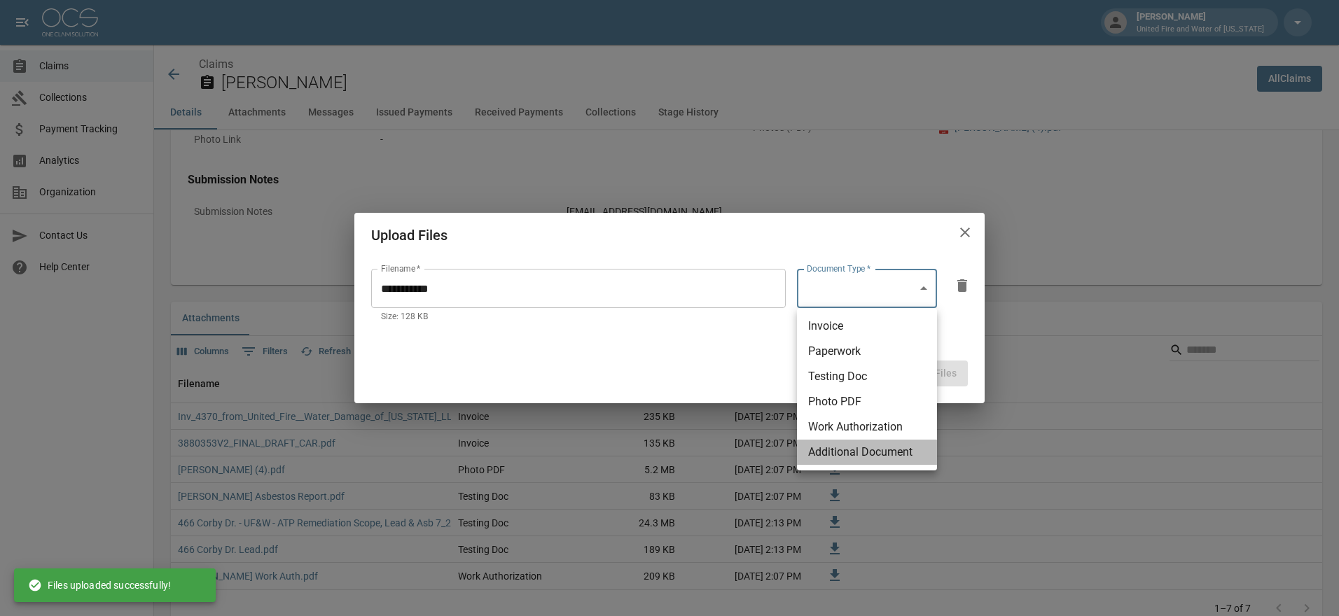 Image resolution: width=1339 pixels, height=616 pixels. What do you see at coordinates (867, 326) in the screenshot?
I see `li: Invoice` at bounding box center [867, 326].